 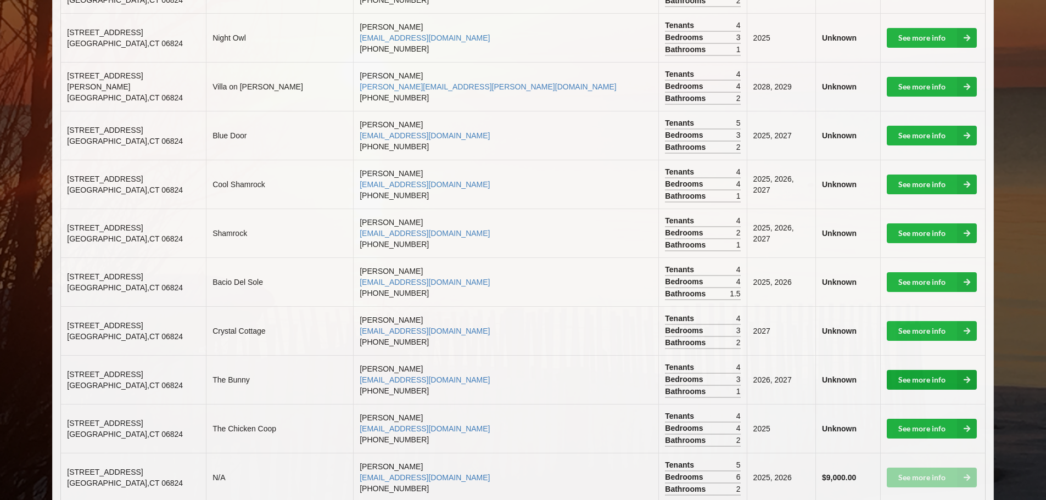 I want to click on td: The Bunny, so click(x=279, y=379).